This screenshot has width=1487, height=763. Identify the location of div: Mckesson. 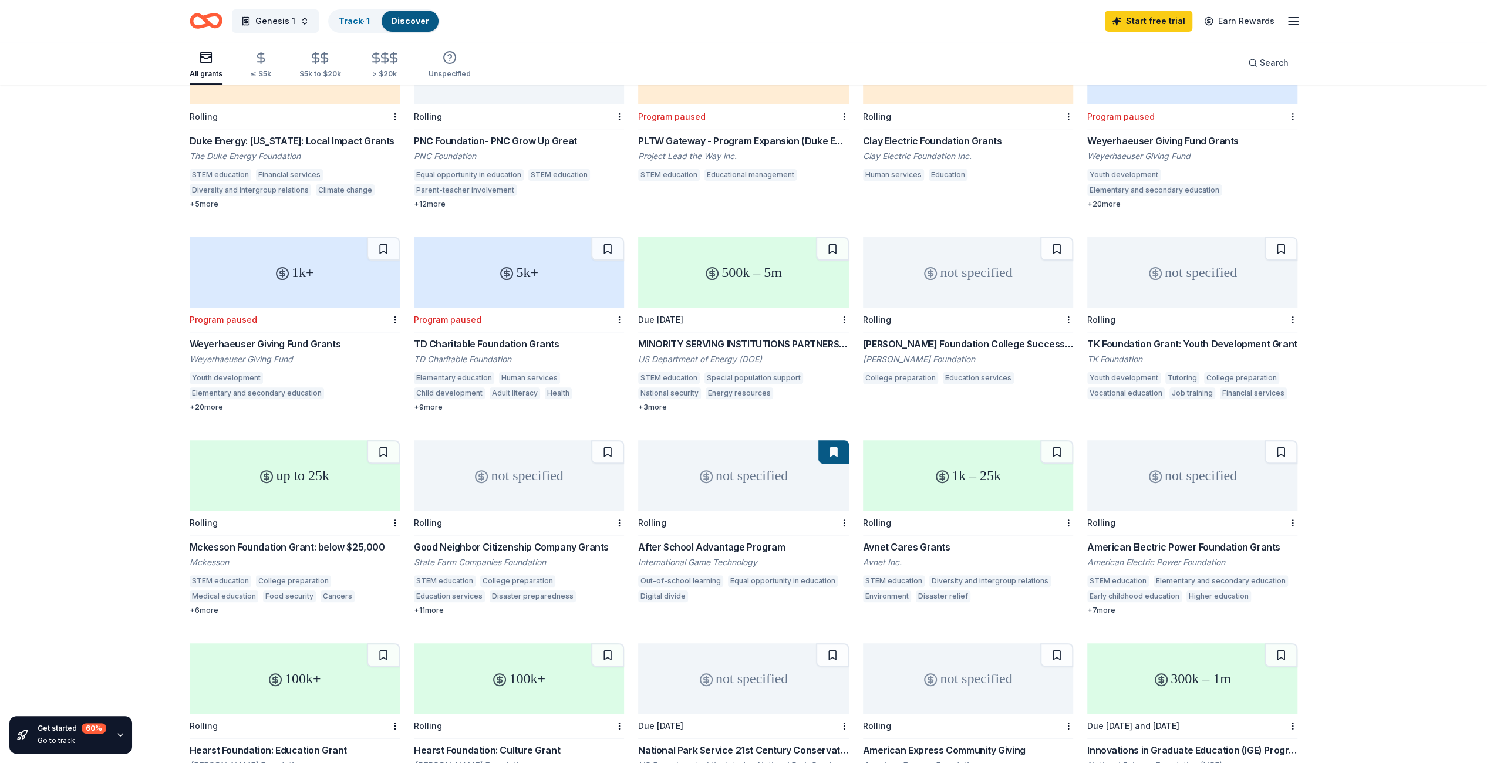
(295, 562).